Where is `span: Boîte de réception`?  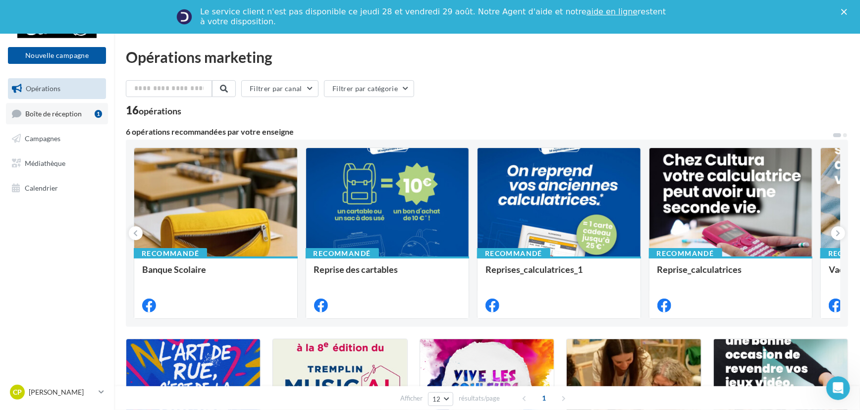
span: Boîte de réception is located at coordinates (54, 113).